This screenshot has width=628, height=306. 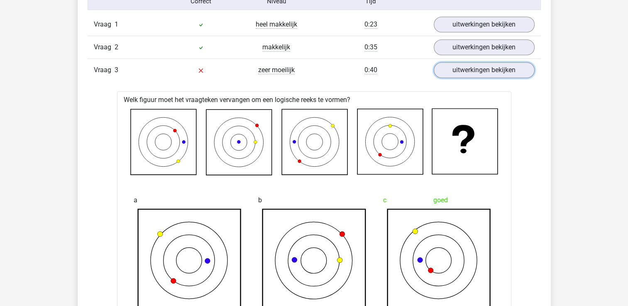 I want to click on span: 0:23, so click(x=370, y=24).